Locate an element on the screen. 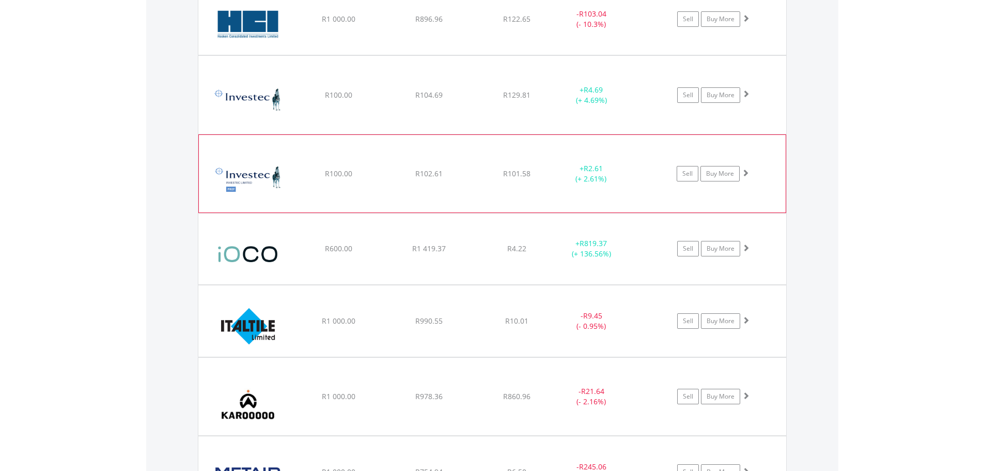 This screenshot has height=471, width=984. span: R990.55 is located at coordinates (429, 320).